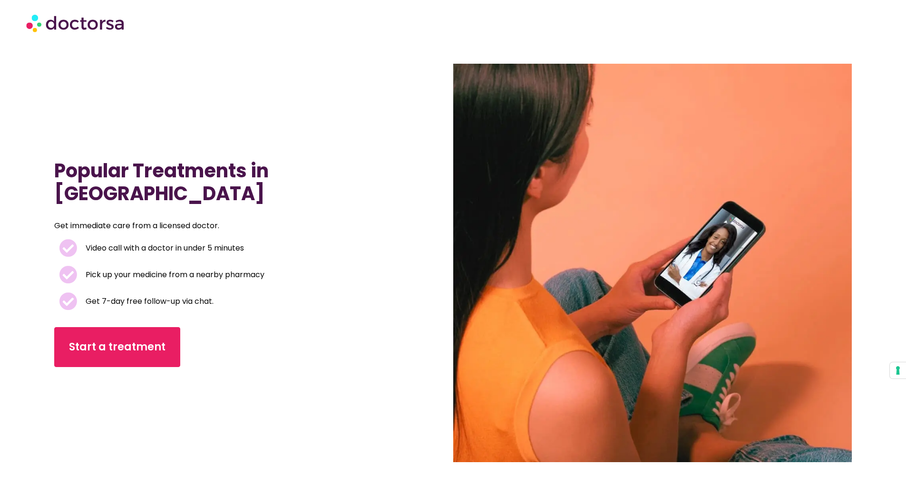 This screenshot has height=494, width=906. What do you see at coordinates (148, 301) in the screenshot?
I see `span: Get 7-day free follow-up via chat.` at bounding box center [148, 301].